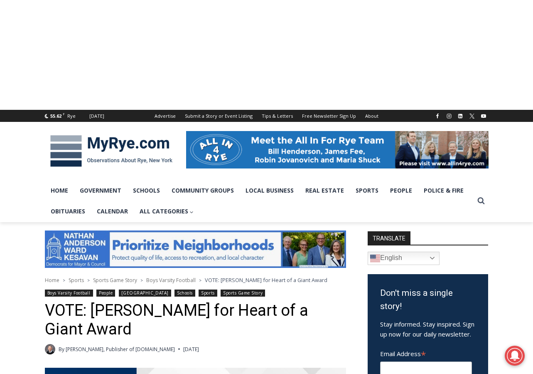 The width and height of the screenshot is (533, 374). Describe the element at coordinates (449, 116) in the screenshot. I see `a: Instagram` at that location.